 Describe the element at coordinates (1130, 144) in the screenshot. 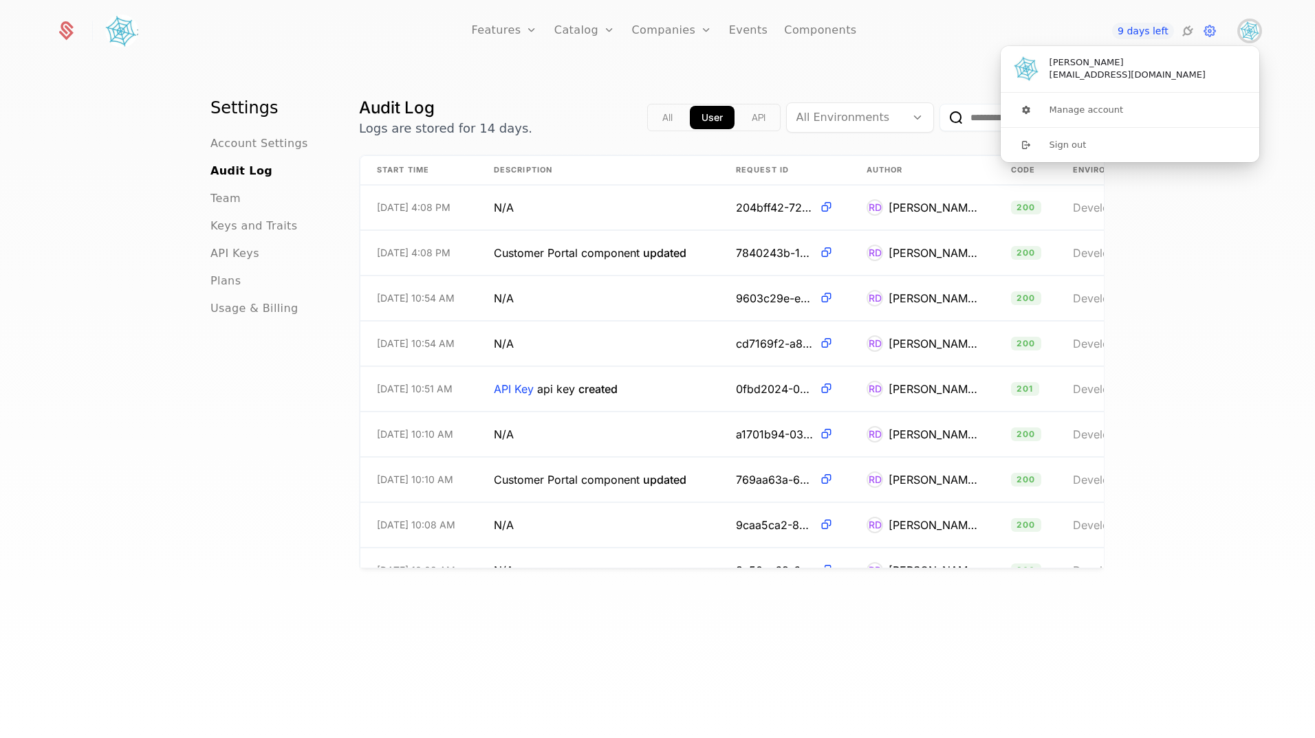

I see `button: Sign out` at that location.